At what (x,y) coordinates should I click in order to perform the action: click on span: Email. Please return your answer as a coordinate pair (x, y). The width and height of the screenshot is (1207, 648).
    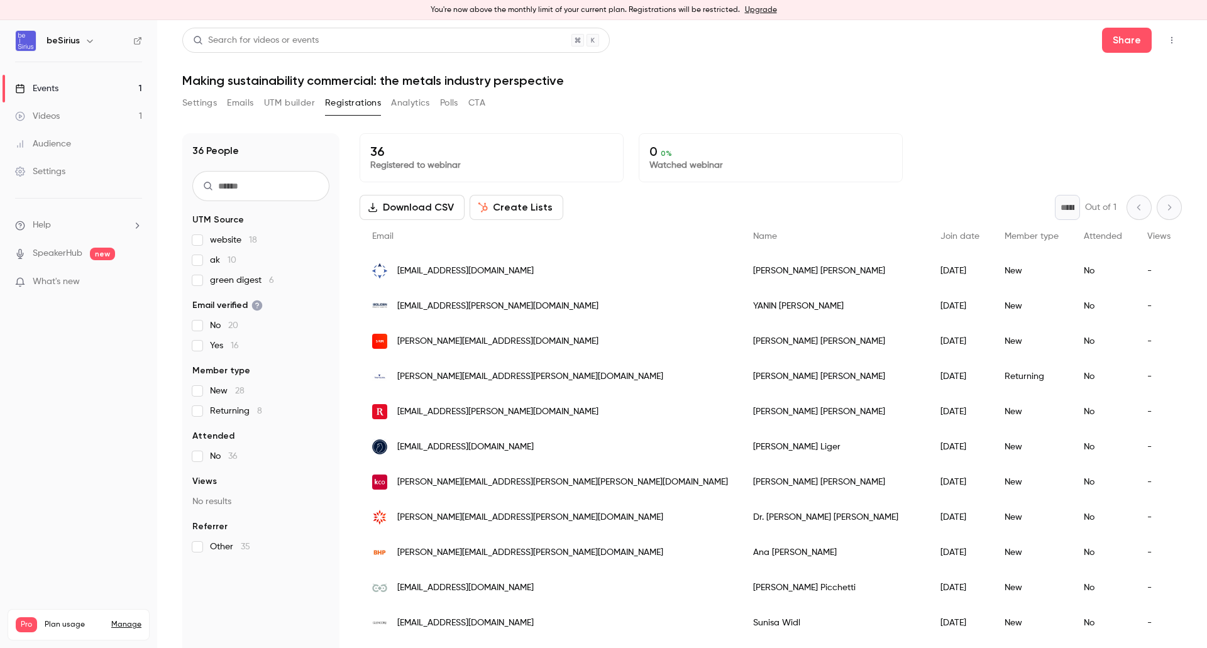
    Looking at the image, I should click on (383, 236).